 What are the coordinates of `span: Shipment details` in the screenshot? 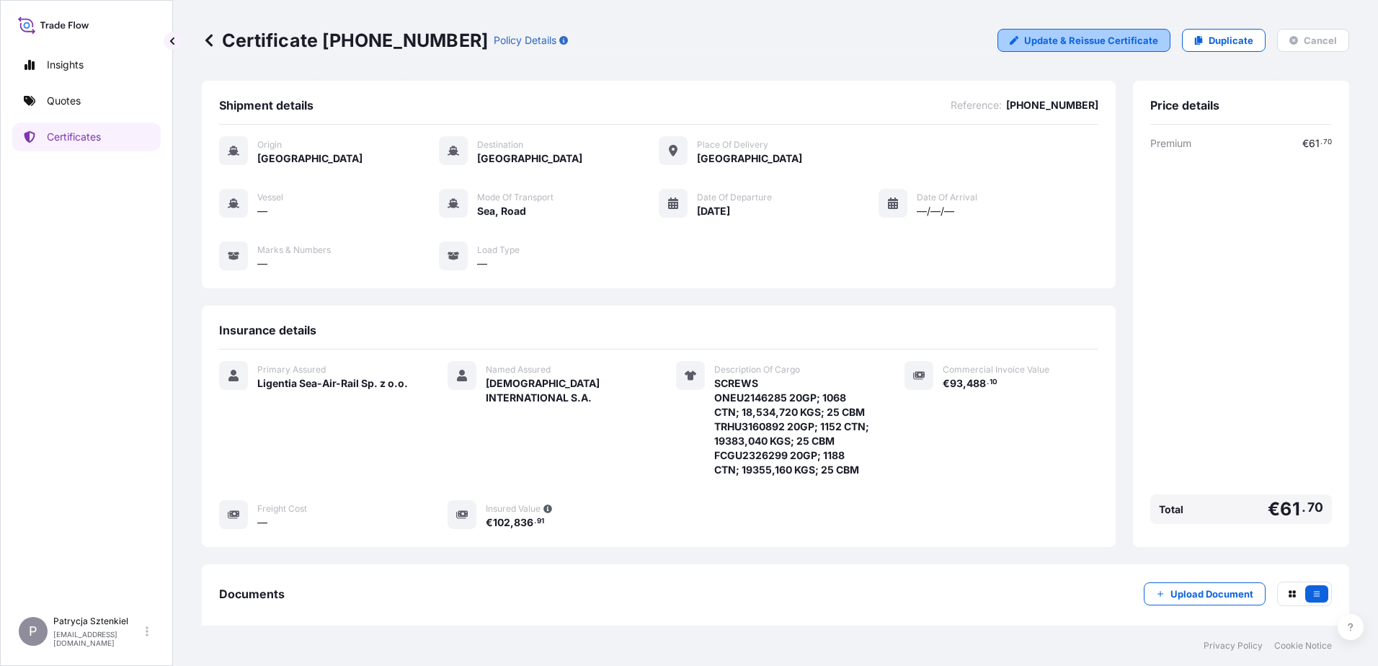 It's located at (266, 105).